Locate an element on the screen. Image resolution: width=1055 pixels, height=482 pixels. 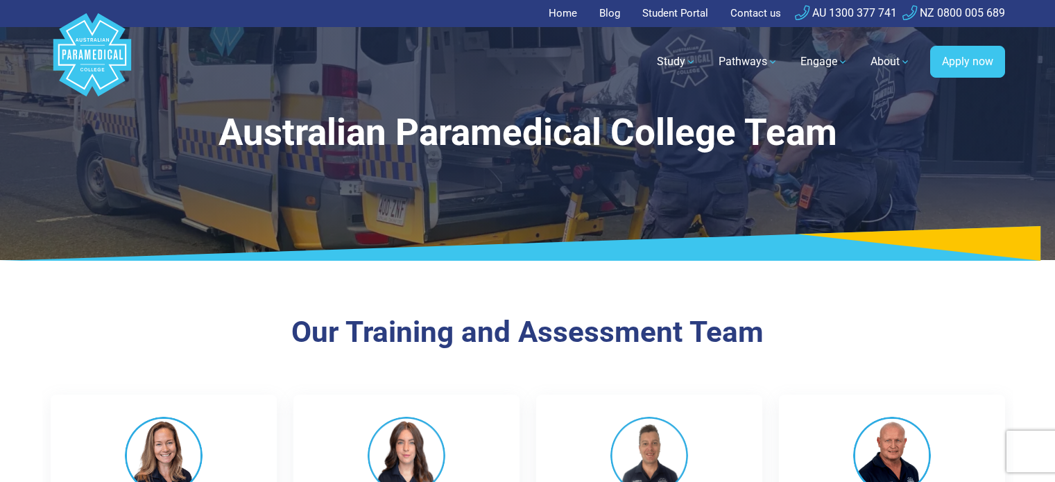
a: Apply now is located at coordinates (968, 62).